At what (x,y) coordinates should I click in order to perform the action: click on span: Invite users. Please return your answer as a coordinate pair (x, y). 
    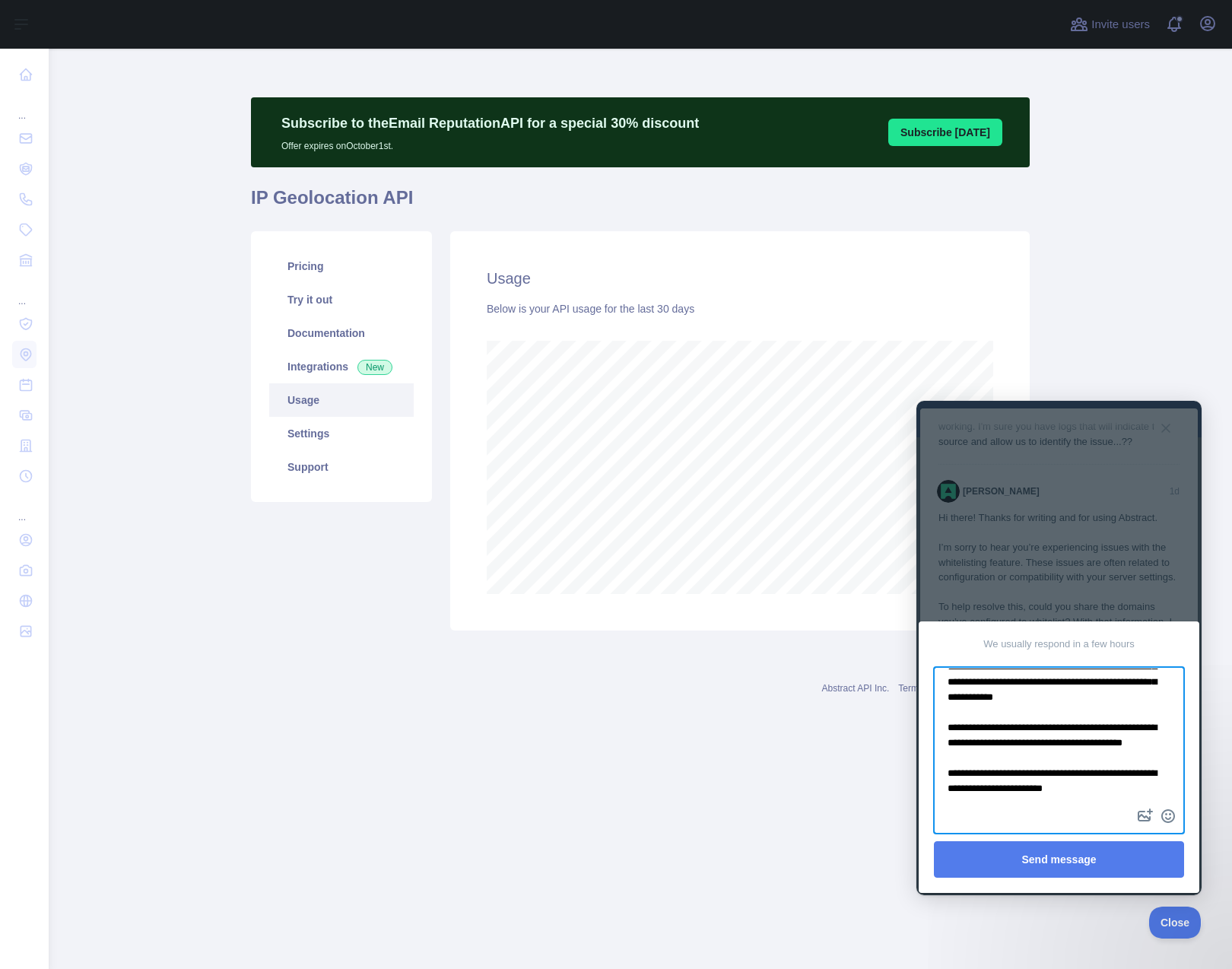
    Looking at the image, I should click on (1120, 25).